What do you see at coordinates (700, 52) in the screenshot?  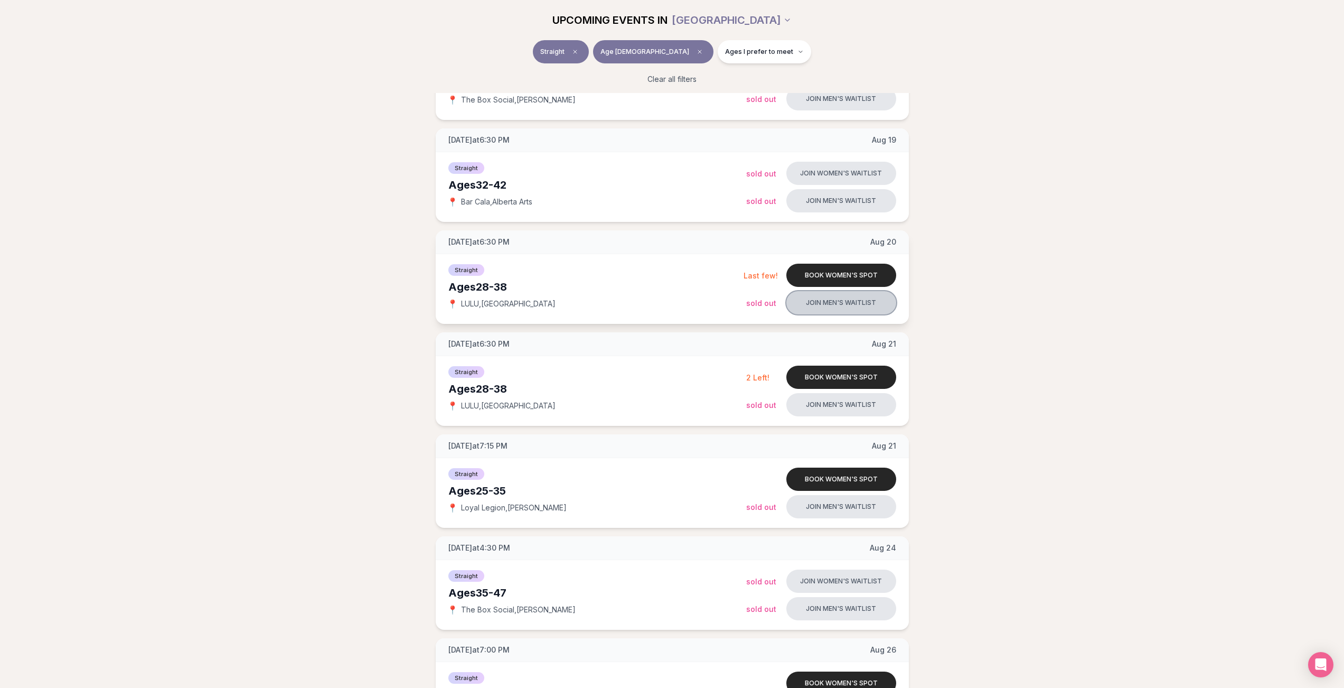 I see `span: Clear age` at bounding box center [700, 52].